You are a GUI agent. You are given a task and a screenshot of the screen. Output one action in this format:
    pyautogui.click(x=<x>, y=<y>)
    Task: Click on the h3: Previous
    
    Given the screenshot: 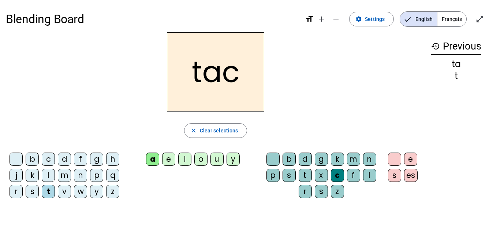 What is the action you would take?
    pyautogui.click(x=456, y=46)
    